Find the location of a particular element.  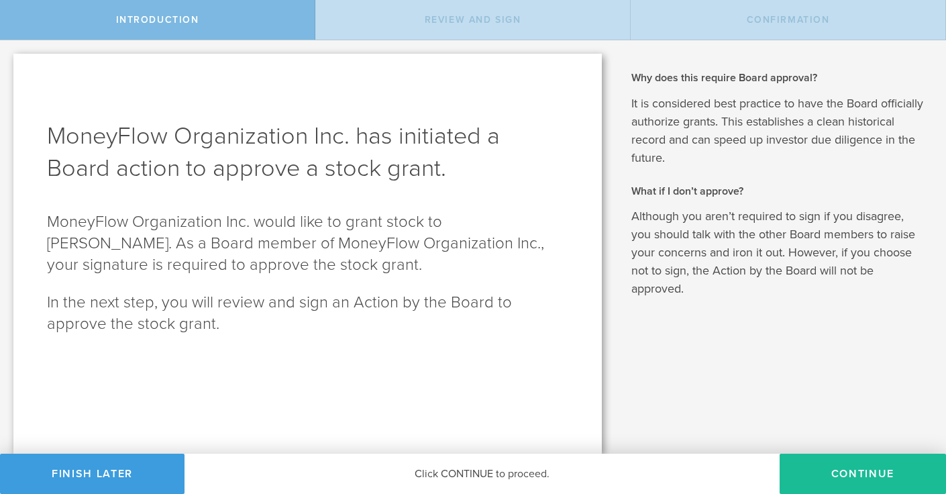

span: Introduction is located at coordinates (158, 19).